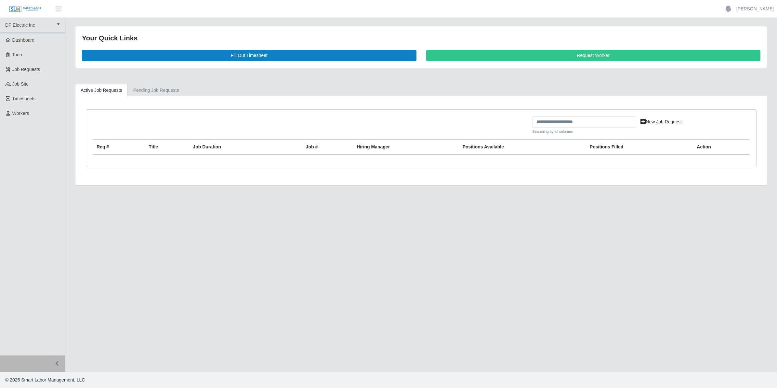 This screenshot has width=777, height=388. What do you see at coordinates (421, 38) in the screenshot?
I see `div: Your Quick Links` at bounding box center [421, 38].